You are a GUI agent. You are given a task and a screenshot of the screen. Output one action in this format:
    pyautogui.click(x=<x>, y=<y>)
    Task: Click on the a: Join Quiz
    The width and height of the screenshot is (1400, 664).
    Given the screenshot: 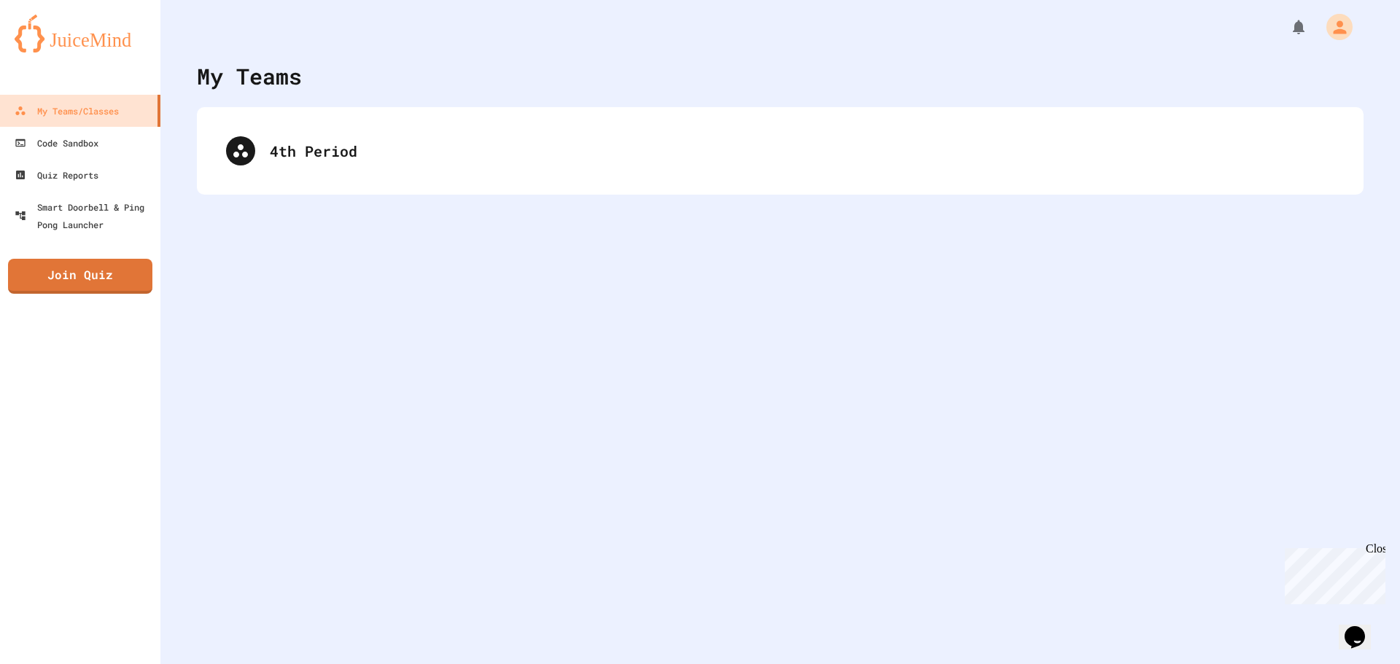 What is the action you would take?
    pyautogui.click(x=80, y=276)
    